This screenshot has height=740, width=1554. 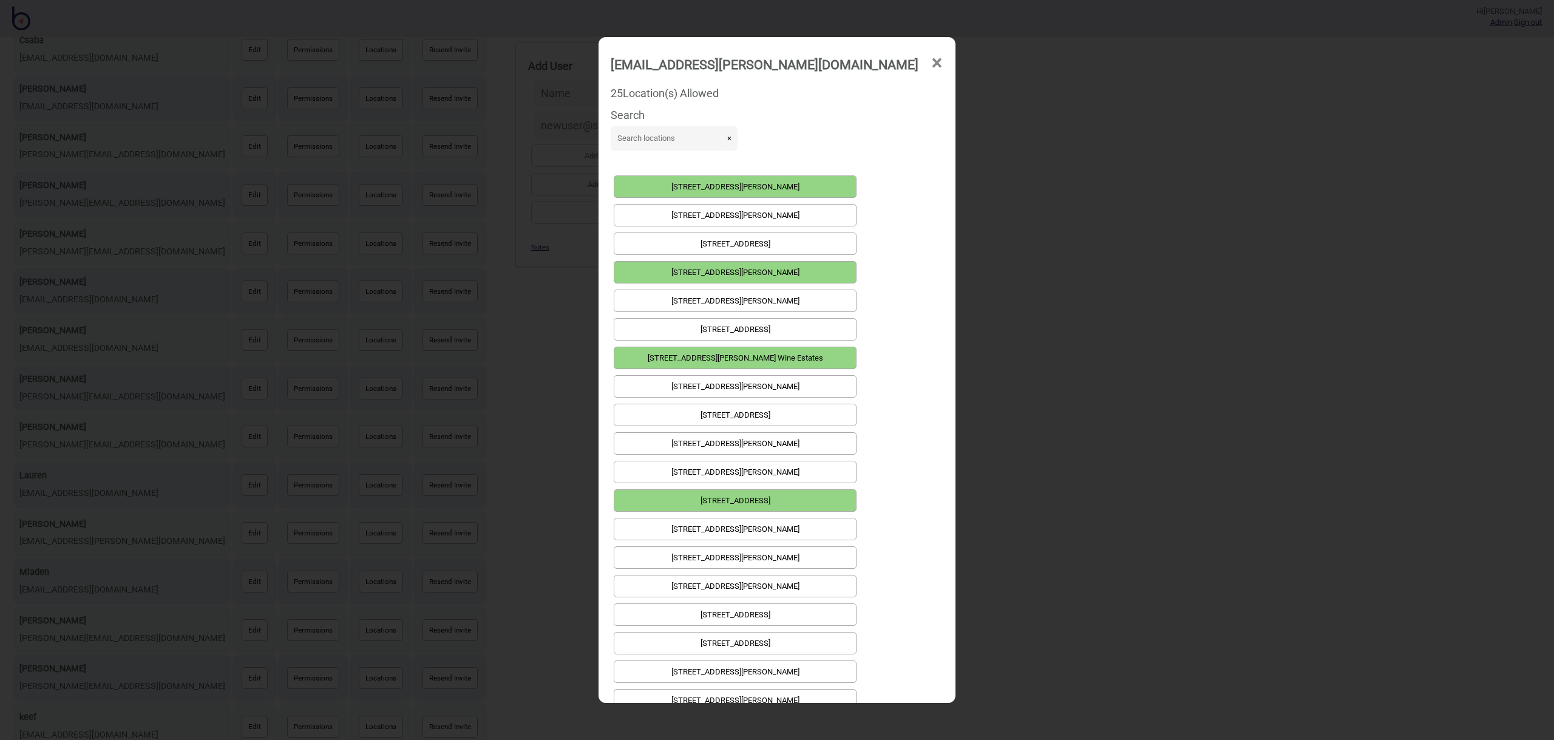 What do you see at coordinates (671, 138) in the screenshot?
I see `div: Search` at bounding box center [671, 138].